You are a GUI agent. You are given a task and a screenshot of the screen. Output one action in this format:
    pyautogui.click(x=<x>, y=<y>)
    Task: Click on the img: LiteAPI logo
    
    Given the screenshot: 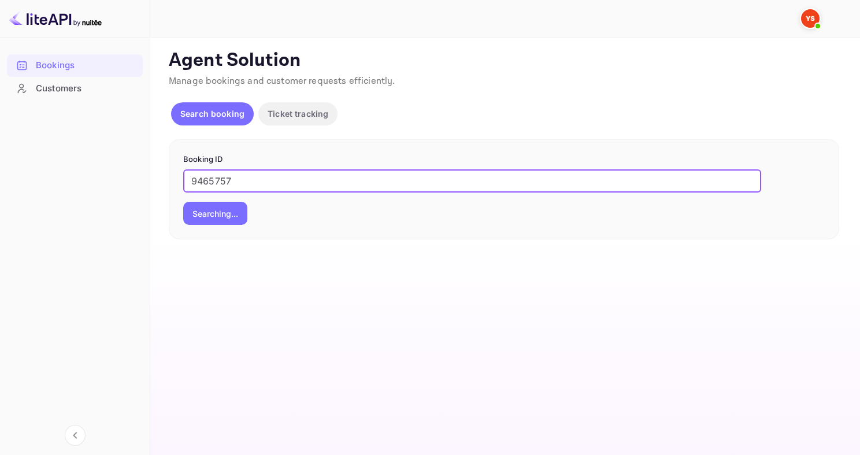 What is the action you would take?
    pyautogui.click(x=55, y=18)
    